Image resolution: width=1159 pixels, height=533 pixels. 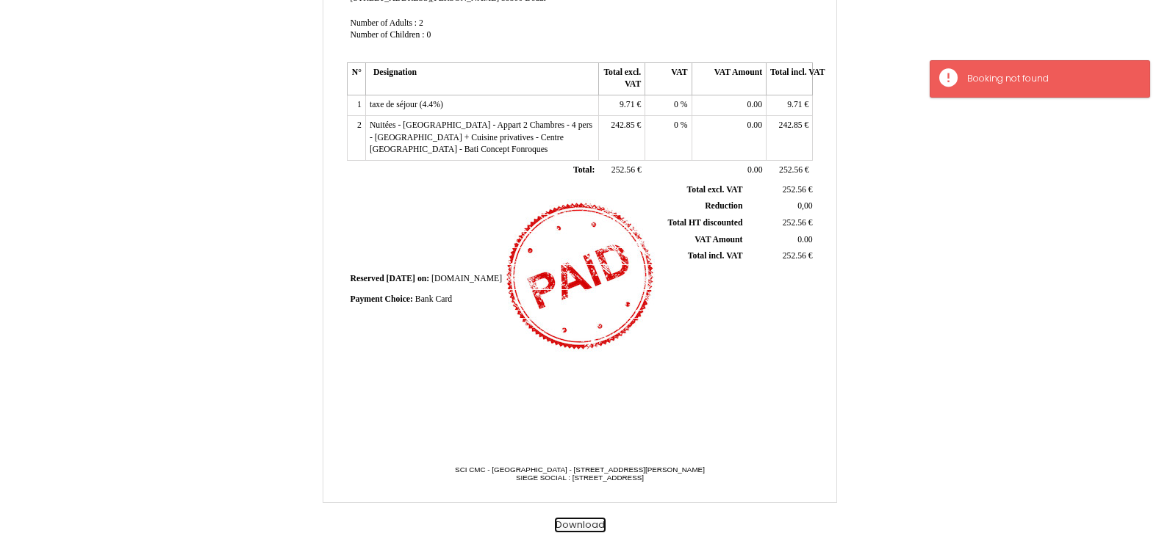 I want to click on span: on:, so click(x=423, y=278).